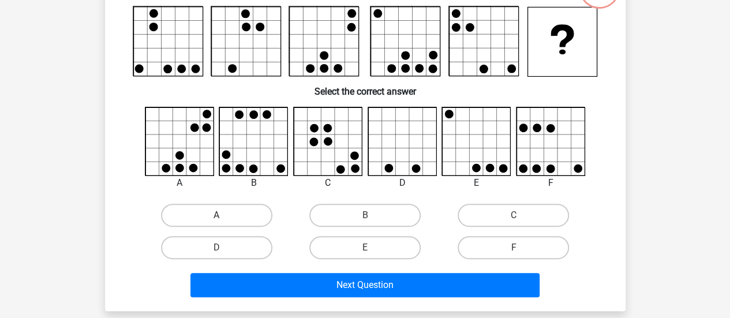 The height and width of the screenshot is (318, 730). Describe the element at coordinates (365, 215) in the screenshot. I see `label: B` at that location.